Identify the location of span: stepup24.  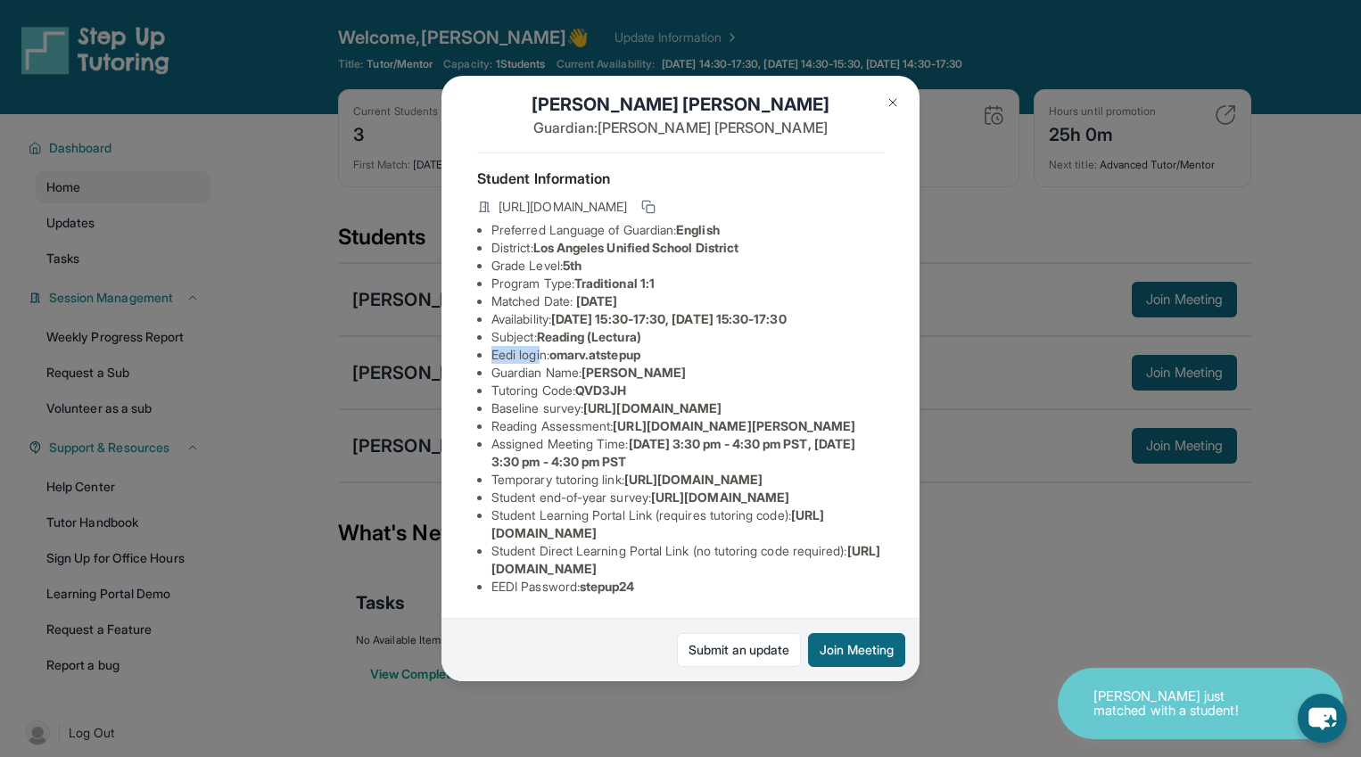
(607, 586).